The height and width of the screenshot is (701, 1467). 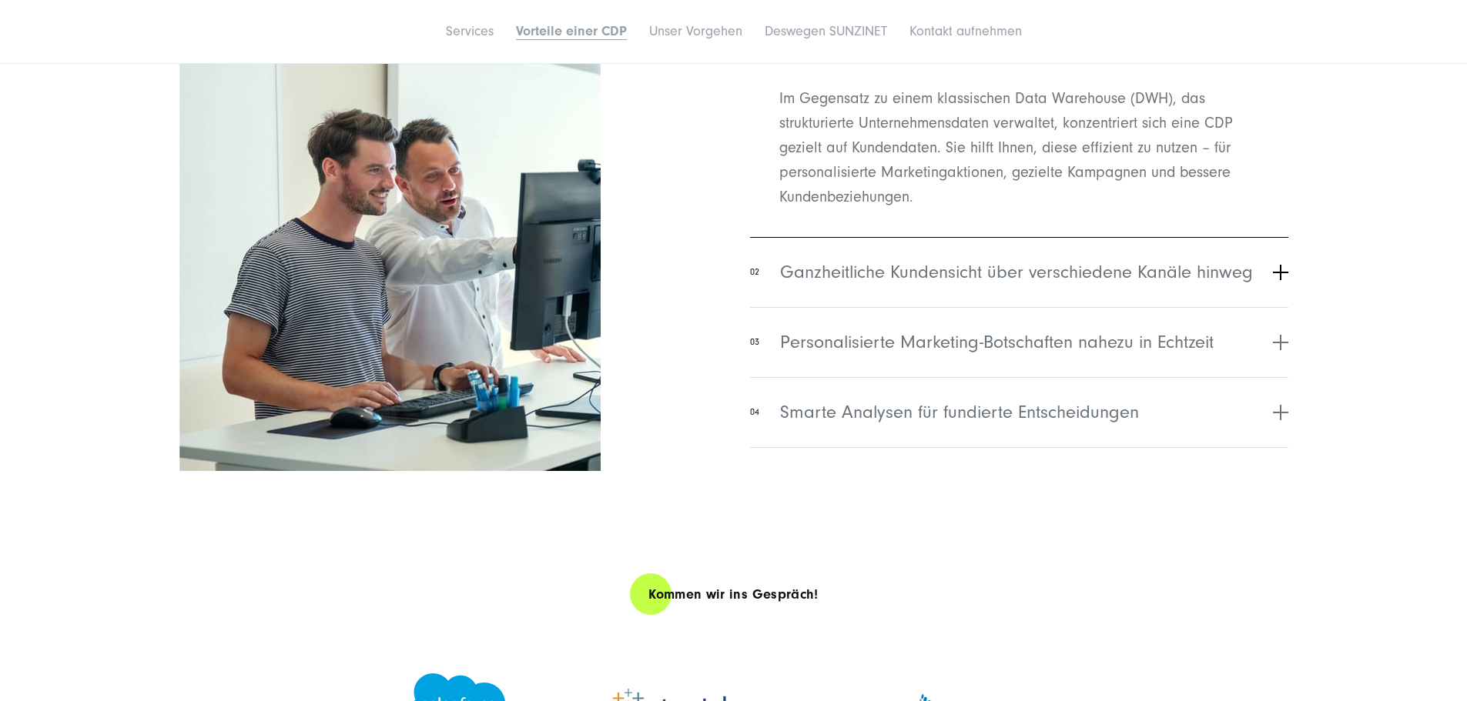 I want to click on a: Deswegen SUNZINET, so click(x=825, y=31).